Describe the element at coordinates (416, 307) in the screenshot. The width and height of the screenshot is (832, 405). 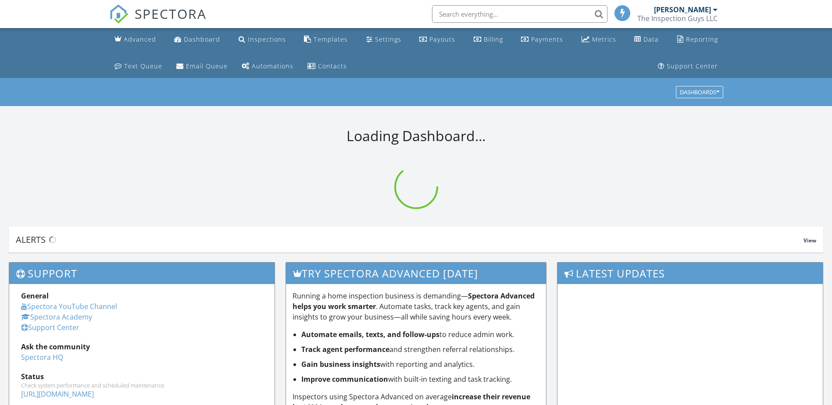
I see `p: Running a home inspection business is demanding— . Automate tasks, track key agents, and gain ins...` at that location.